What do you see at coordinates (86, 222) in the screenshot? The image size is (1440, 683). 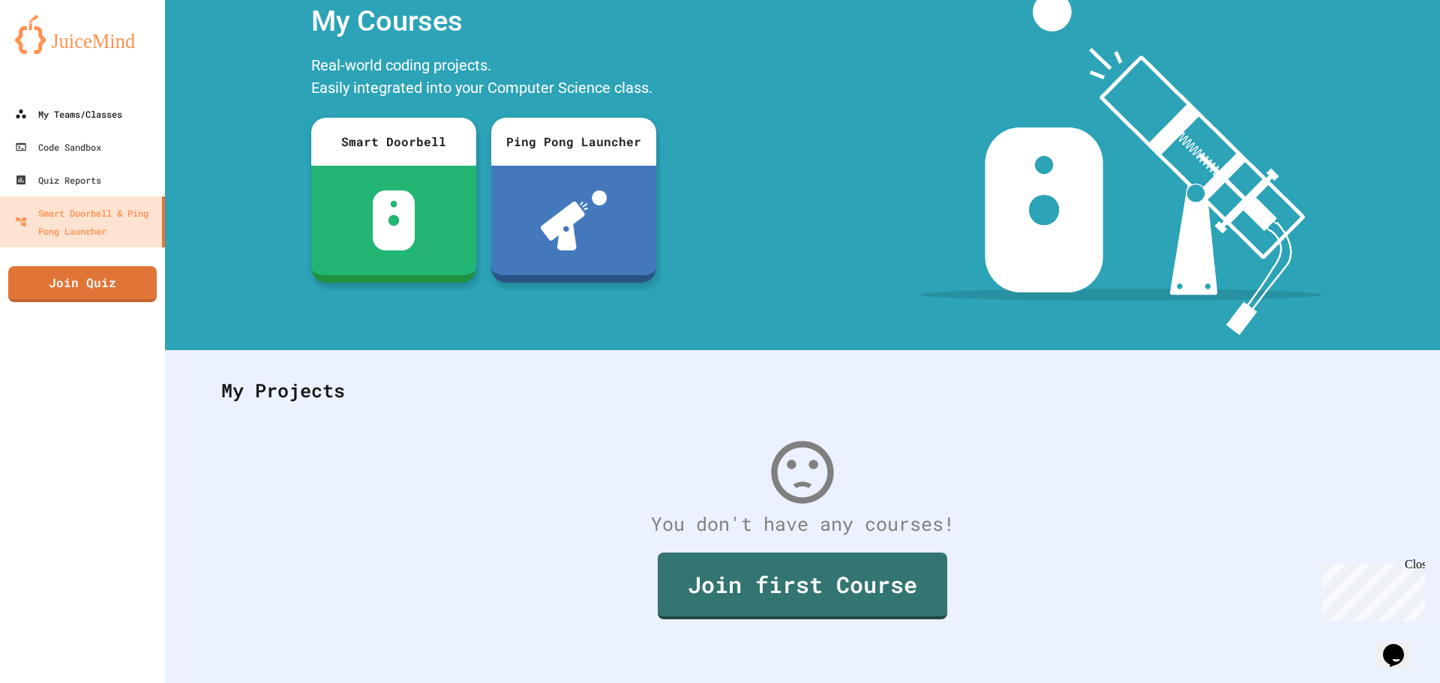 I see `div: Smart Doorbell & Ping Pong Launcher` at bounding box center [86, 222].